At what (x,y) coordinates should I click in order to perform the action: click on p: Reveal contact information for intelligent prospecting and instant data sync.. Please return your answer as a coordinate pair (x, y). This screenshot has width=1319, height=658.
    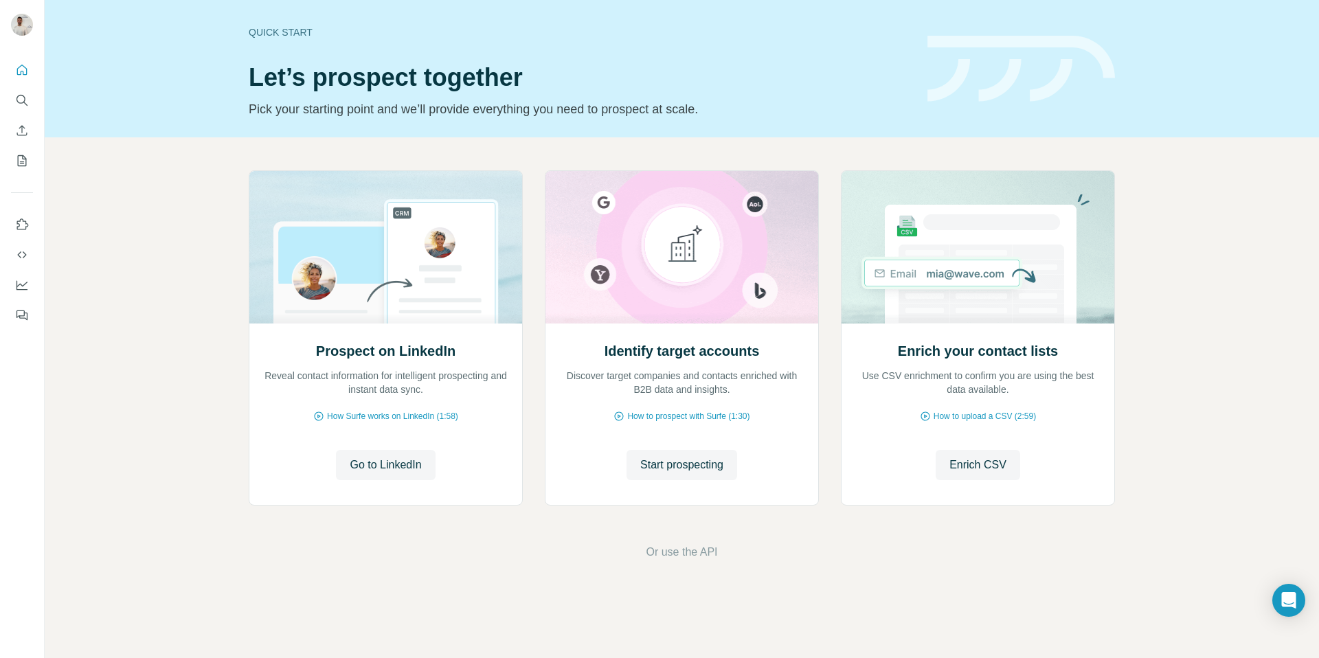
    Looking at the image, I should click on (386, 383).